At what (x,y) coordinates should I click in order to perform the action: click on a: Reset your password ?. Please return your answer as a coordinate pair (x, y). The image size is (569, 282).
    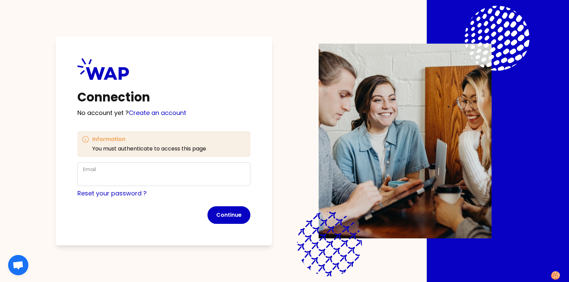
    Looking at the image, I should click on (112, 193).